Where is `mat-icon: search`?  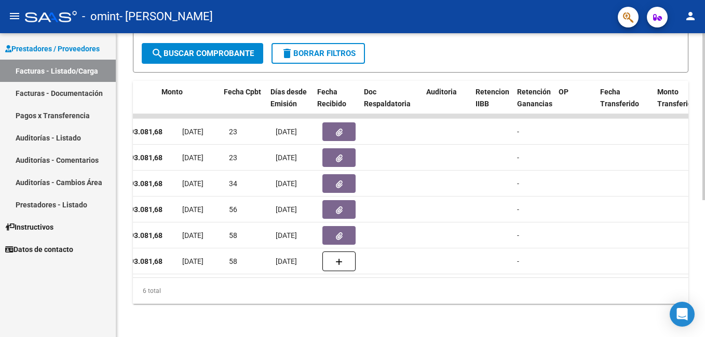
mat-icon: search is located at coordinates (157, 53).